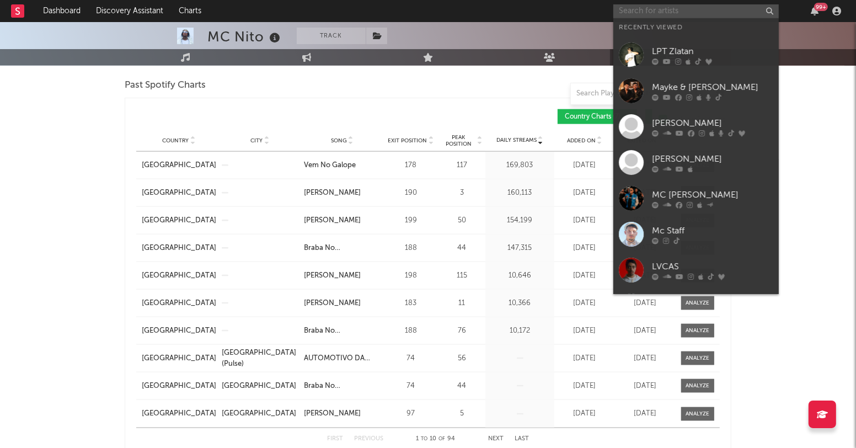 Image resolution: width=856 pixels, height=448 pixels. What do you see at coordinates (411, 165) in the screenshot?
I see `div: 178` at bounding box center [411, 165].